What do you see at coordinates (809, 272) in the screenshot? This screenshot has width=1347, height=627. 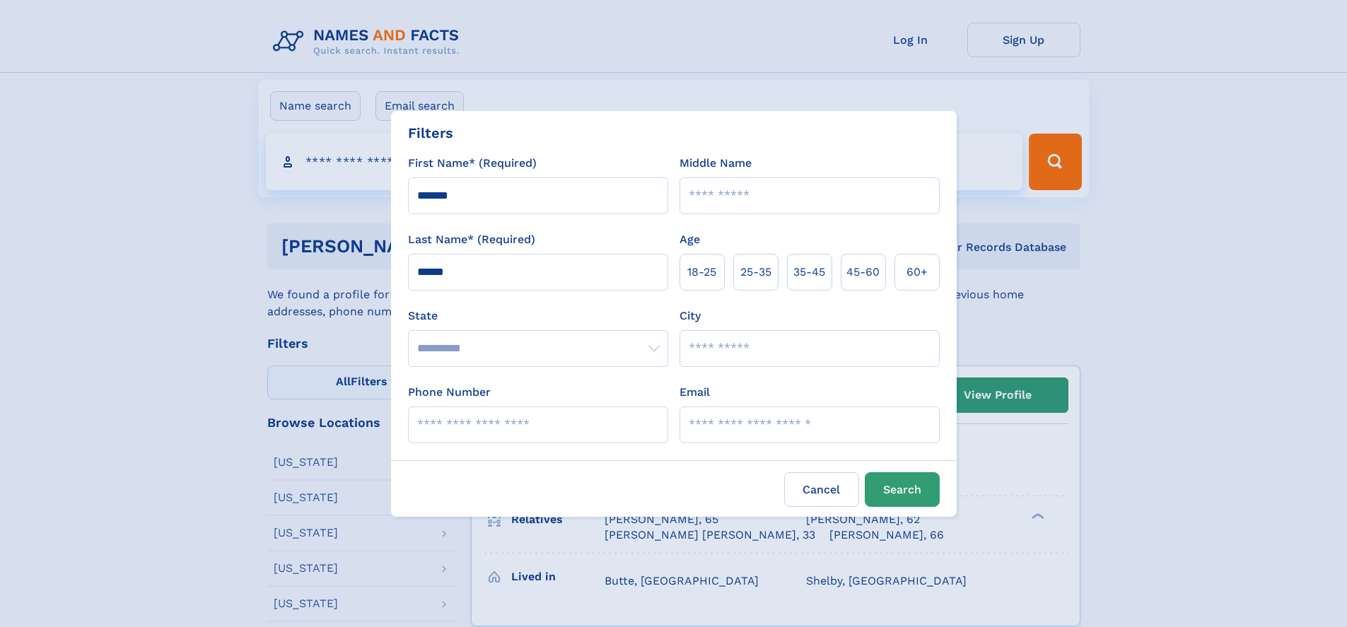 I see `span: 35‑45` at bounding box center [809, 272].